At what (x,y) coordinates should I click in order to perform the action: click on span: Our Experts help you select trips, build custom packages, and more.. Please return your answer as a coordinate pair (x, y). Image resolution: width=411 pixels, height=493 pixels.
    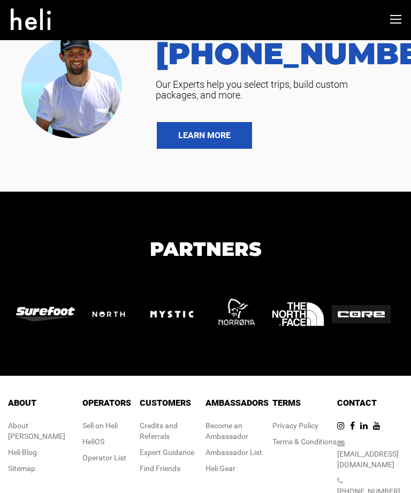
    Looking at the image, I should click on (271, 90).